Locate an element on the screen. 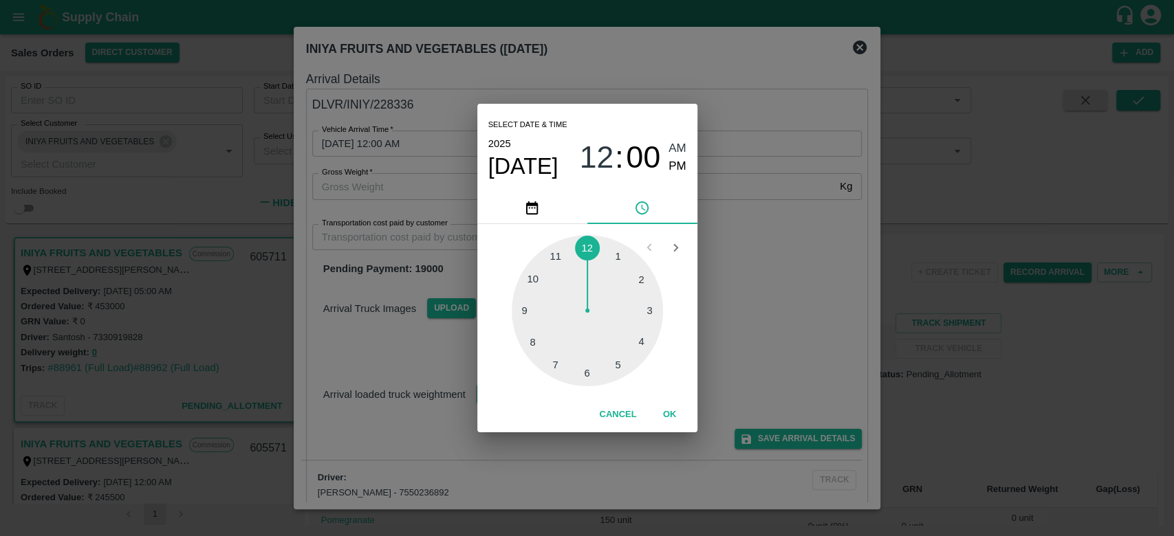 This screenshot has width=1174, height=536. span: 12 is located at coordinates (596, 157).